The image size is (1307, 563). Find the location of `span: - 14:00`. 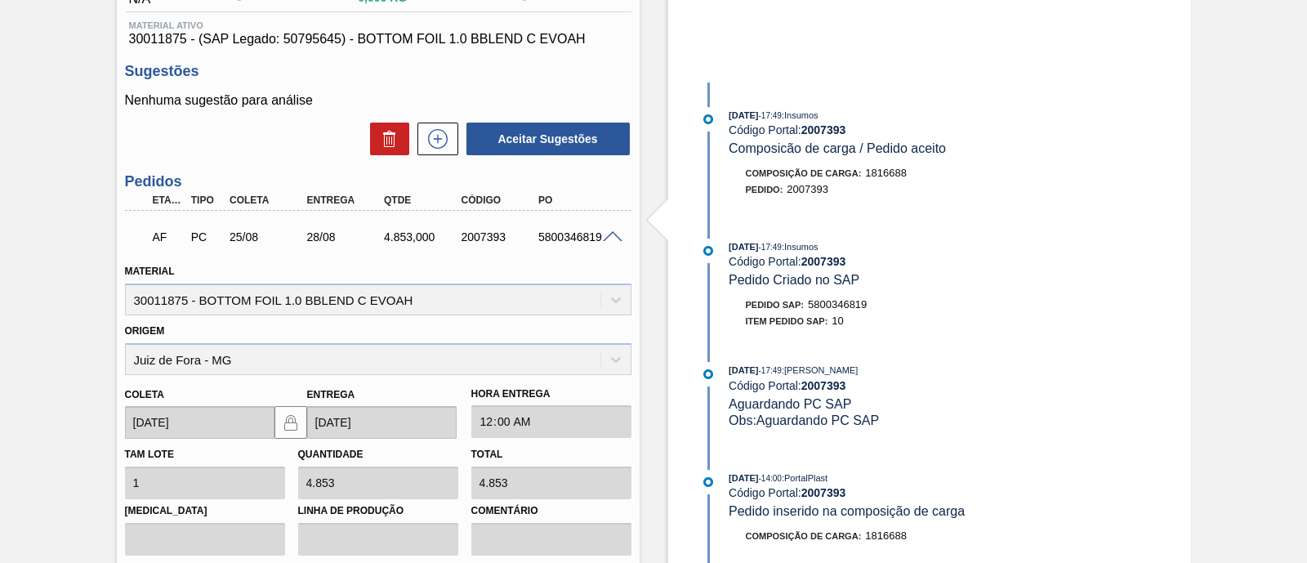

span: - 14:00 is located at coordinates (770, 478).